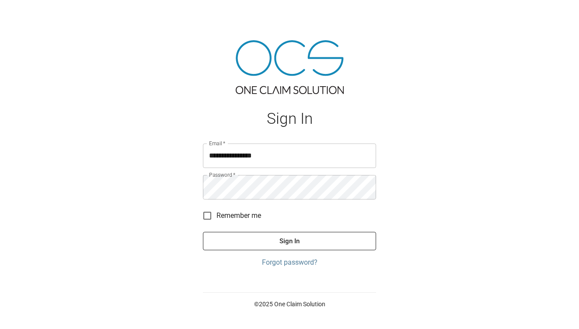 This screenshot has height=329, width=579. Describe the element at coordinates (239, 216) in the screenshot. I see `span: Remember me` at that location.